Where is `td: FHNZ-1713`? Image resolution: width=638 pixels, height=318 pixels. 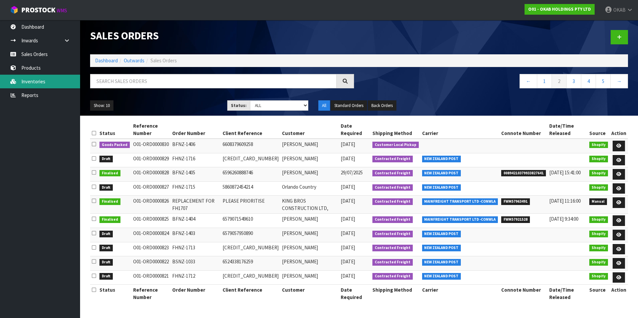
td: FHNZ-1713 is located at coordinates (196, 249).